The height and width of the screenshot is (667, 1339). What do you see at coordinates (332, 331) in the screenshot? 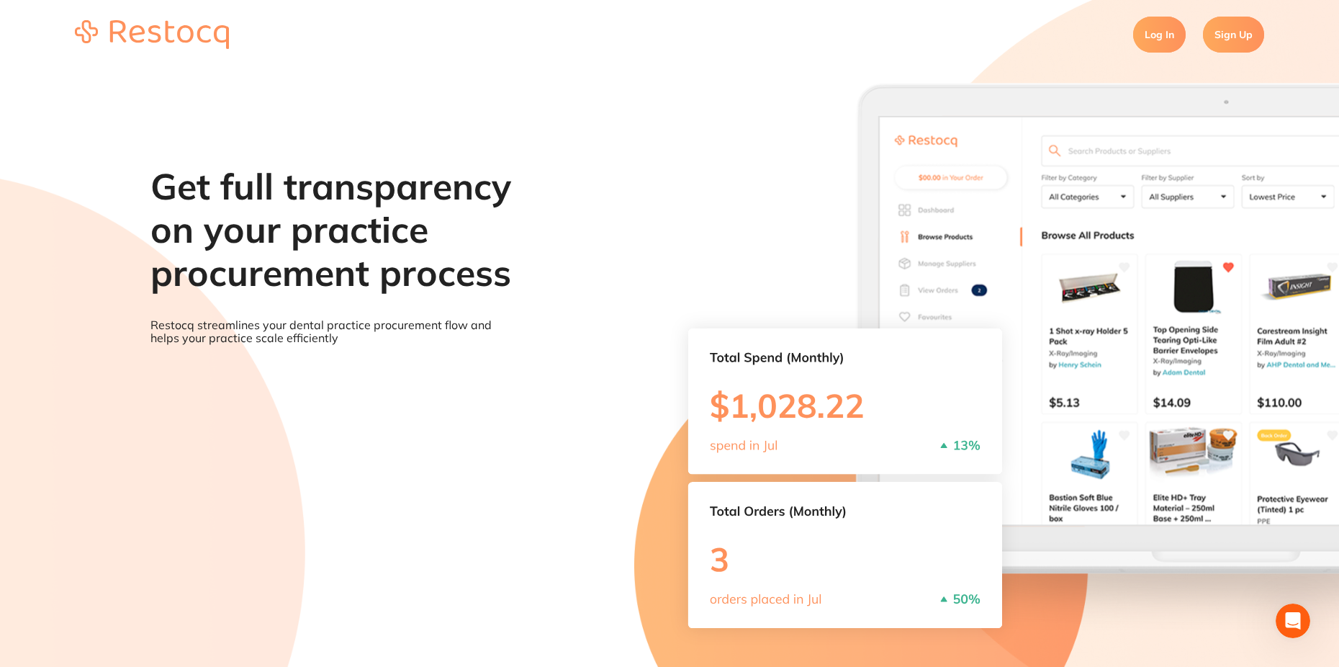
I see `p: Restocq streamlines your dental practice procurement flow and helps your practice scale efficiently` at bounding box center [332, 331].